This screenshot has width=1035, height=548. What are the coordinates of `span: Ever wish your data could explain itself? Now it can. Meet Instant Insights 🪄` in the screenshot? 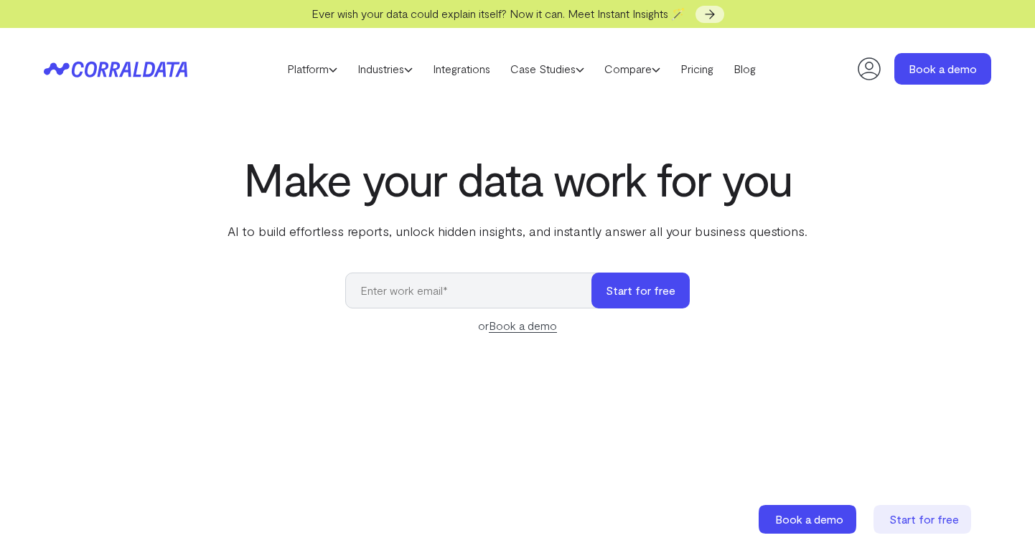 It's located at (498, 13).